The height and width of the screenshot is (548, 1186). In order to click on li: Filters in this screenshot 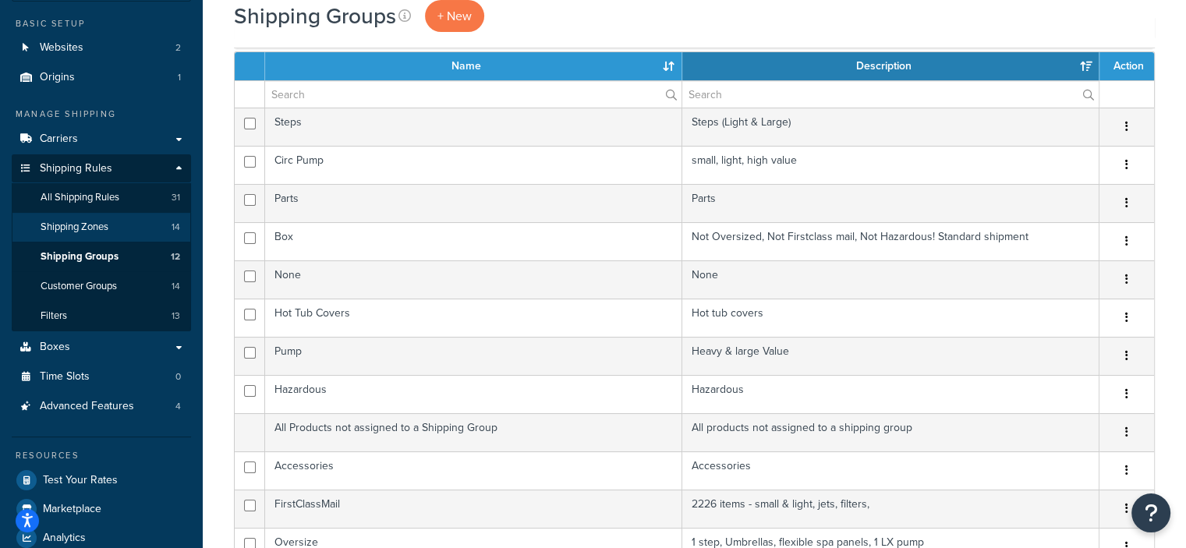, I will do `click(101, 316)`.